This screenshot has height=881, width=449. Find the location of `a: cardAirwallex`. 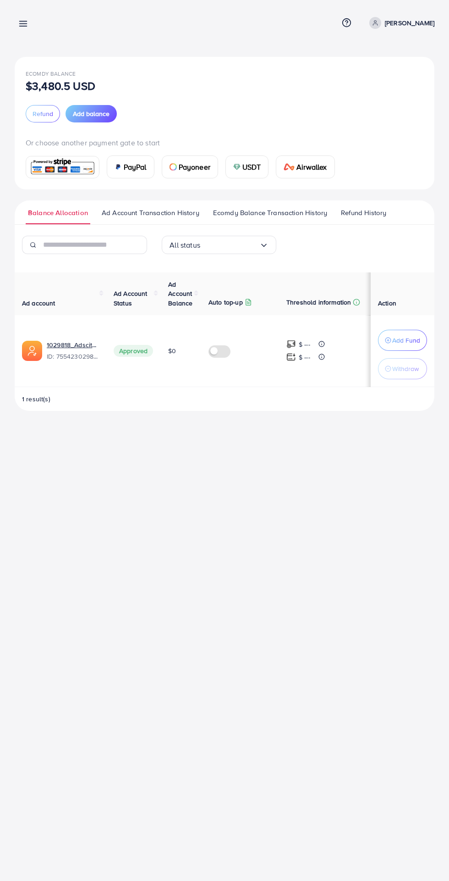

a: cardAirwallex is located at coordinates (305, 167).